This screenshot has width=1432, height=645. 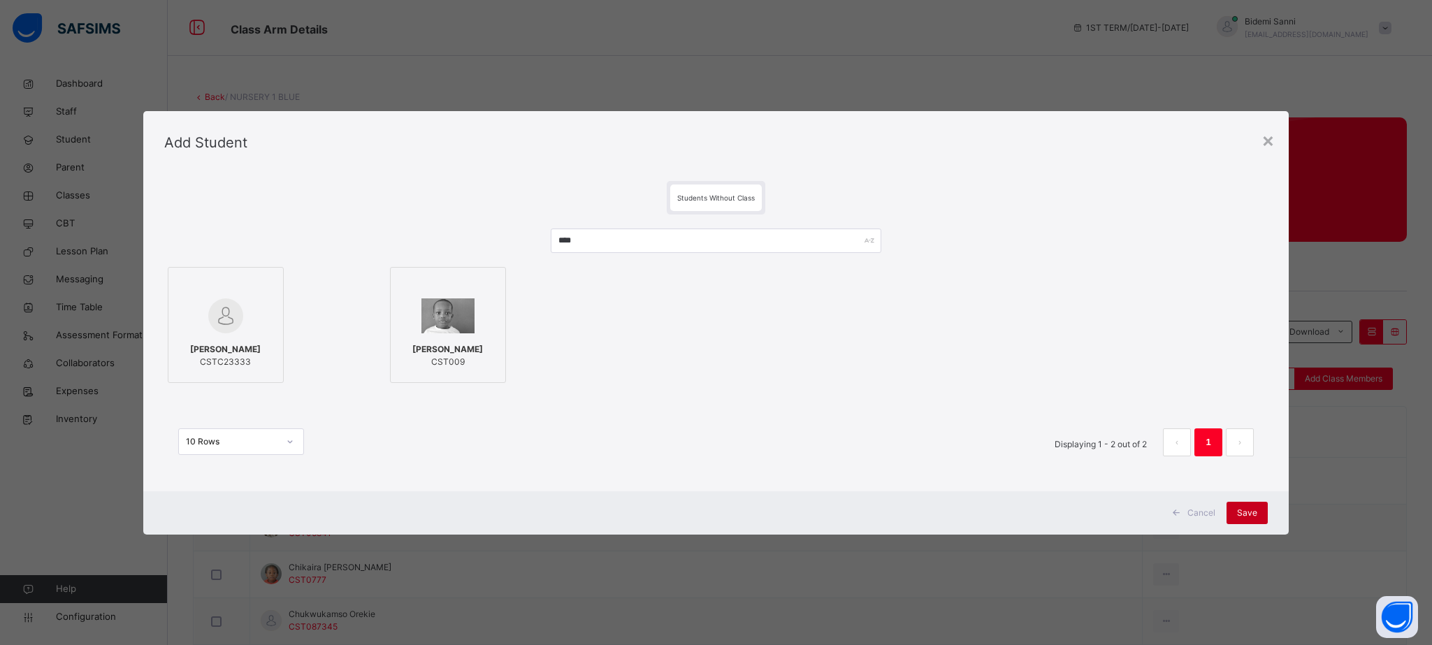 What do you see at coordinates (447, 362) in the screenshot?
I see `span: CST009` at bounding box center [447, 362].